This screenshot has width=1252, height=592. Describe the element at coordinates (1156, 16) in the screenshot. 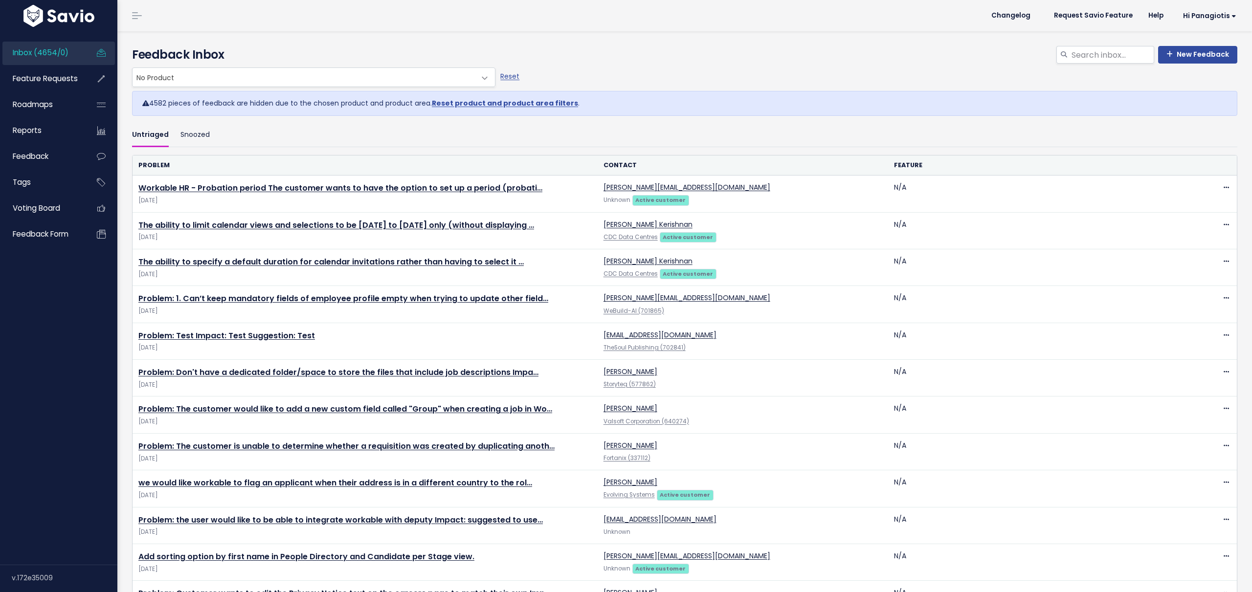

I see `a: Help` at that location.